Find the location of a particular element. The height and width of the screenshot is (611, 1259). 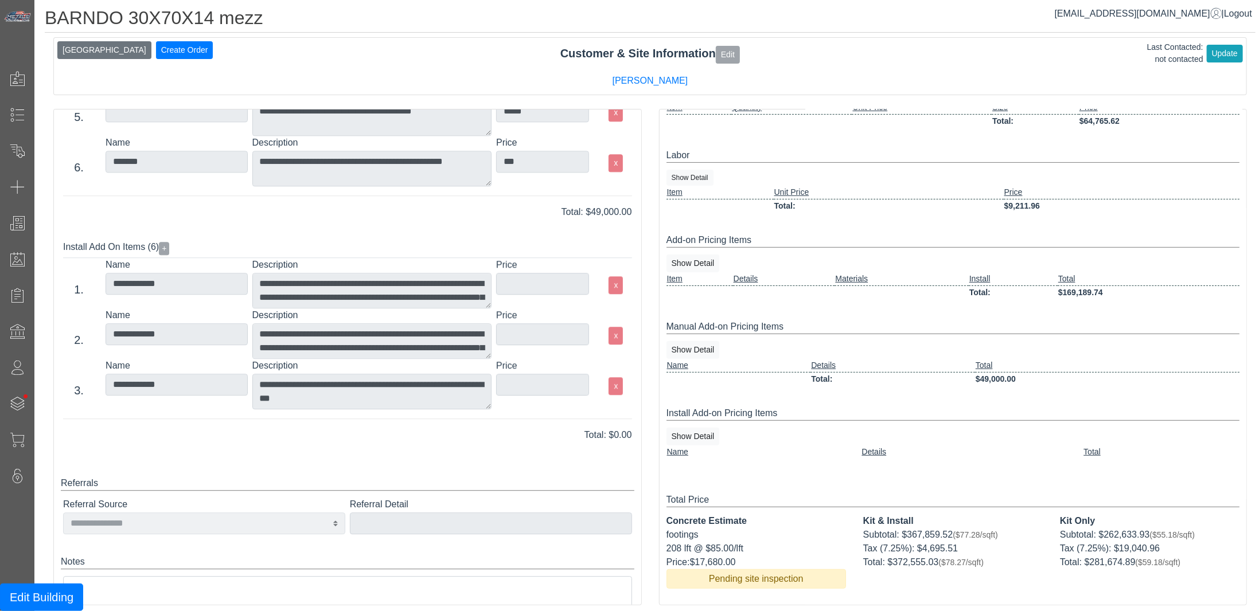

td: Materials is located at coordinates (901, 279).